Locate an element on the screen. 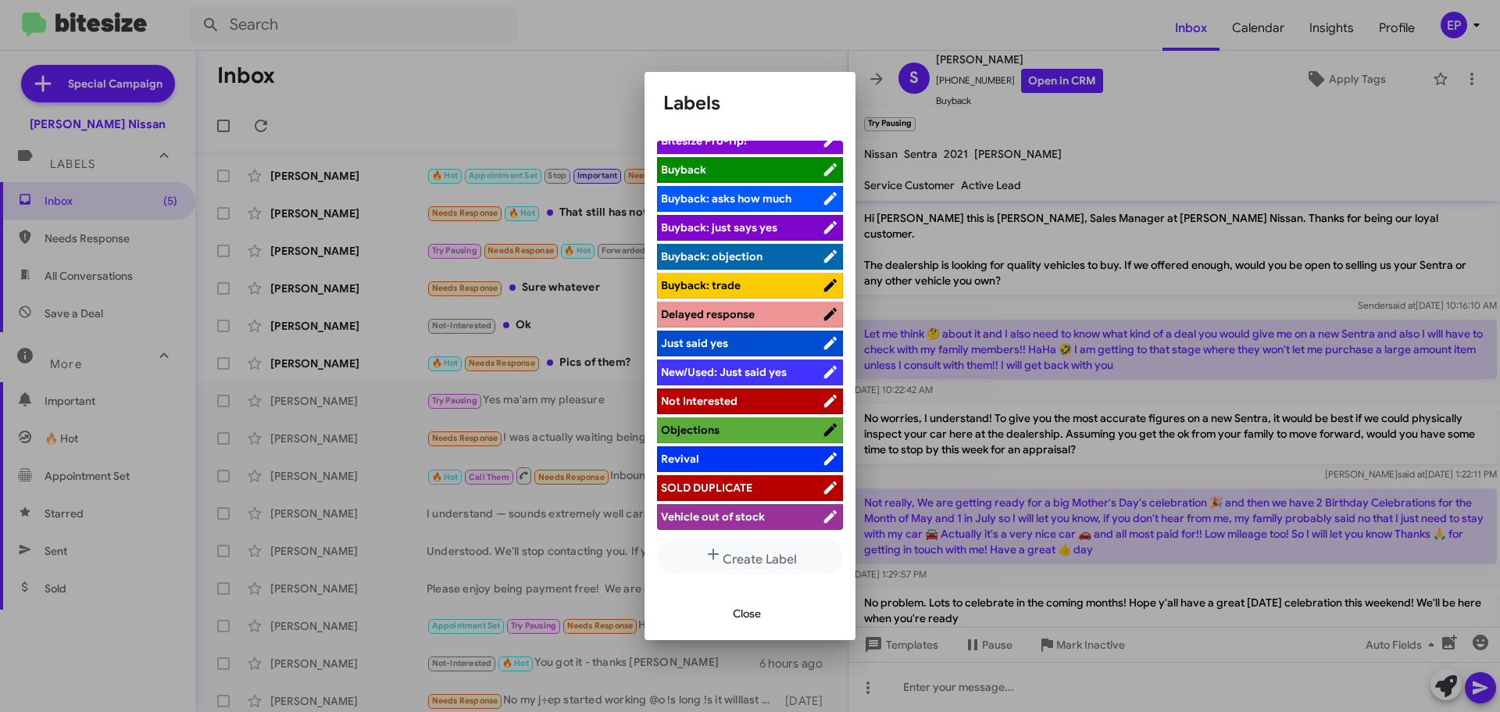  button: Close is located at coordinates (747, 613).